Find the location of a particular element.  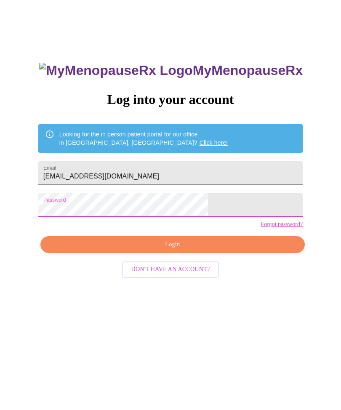

button: Don't have an account? is located at coordinates (170, 269).